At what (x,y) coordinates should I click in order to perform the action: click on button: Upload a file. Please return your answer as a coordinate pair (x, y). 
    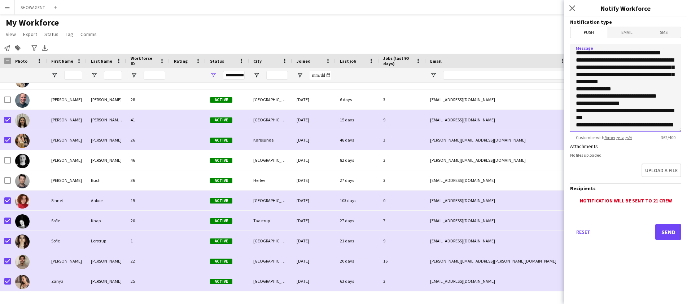
    Looking at the image, I should click on (661, 171).